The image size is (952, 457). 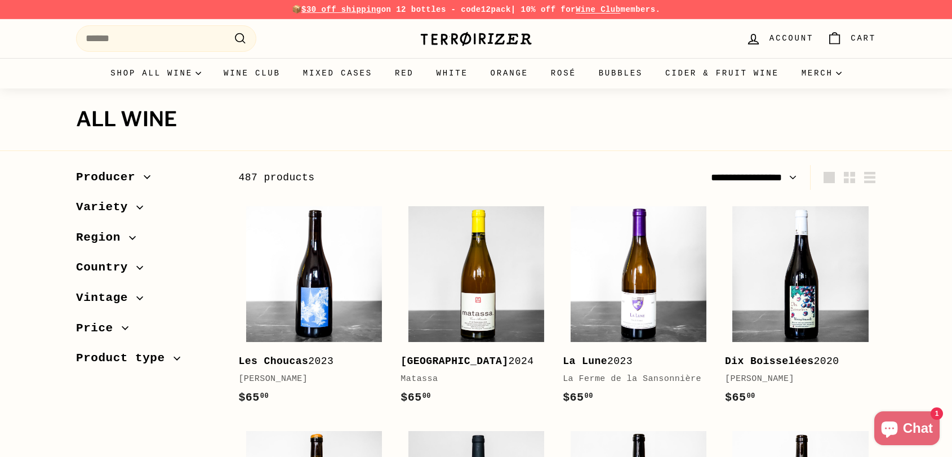 What do you see at coordinates (148, 270) in the screenshot?
I see `button: Country` at bounding box center [148, 270].